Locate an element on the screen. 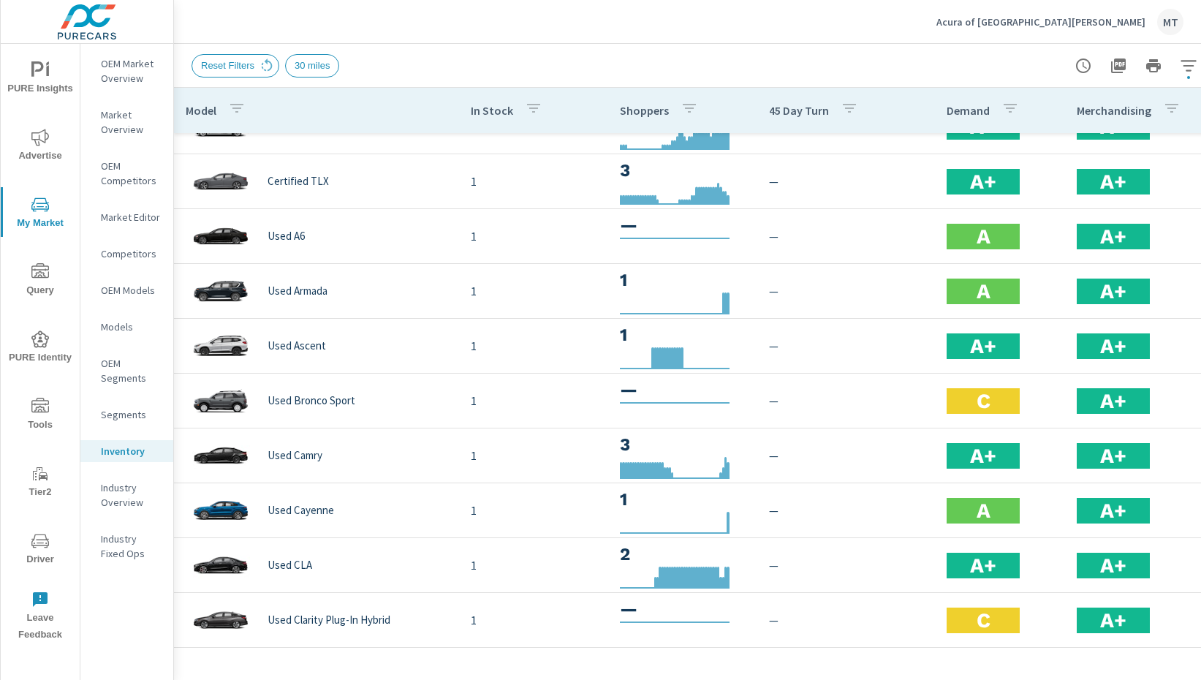  p: OEM Segments is located at coordinates (131, 371).